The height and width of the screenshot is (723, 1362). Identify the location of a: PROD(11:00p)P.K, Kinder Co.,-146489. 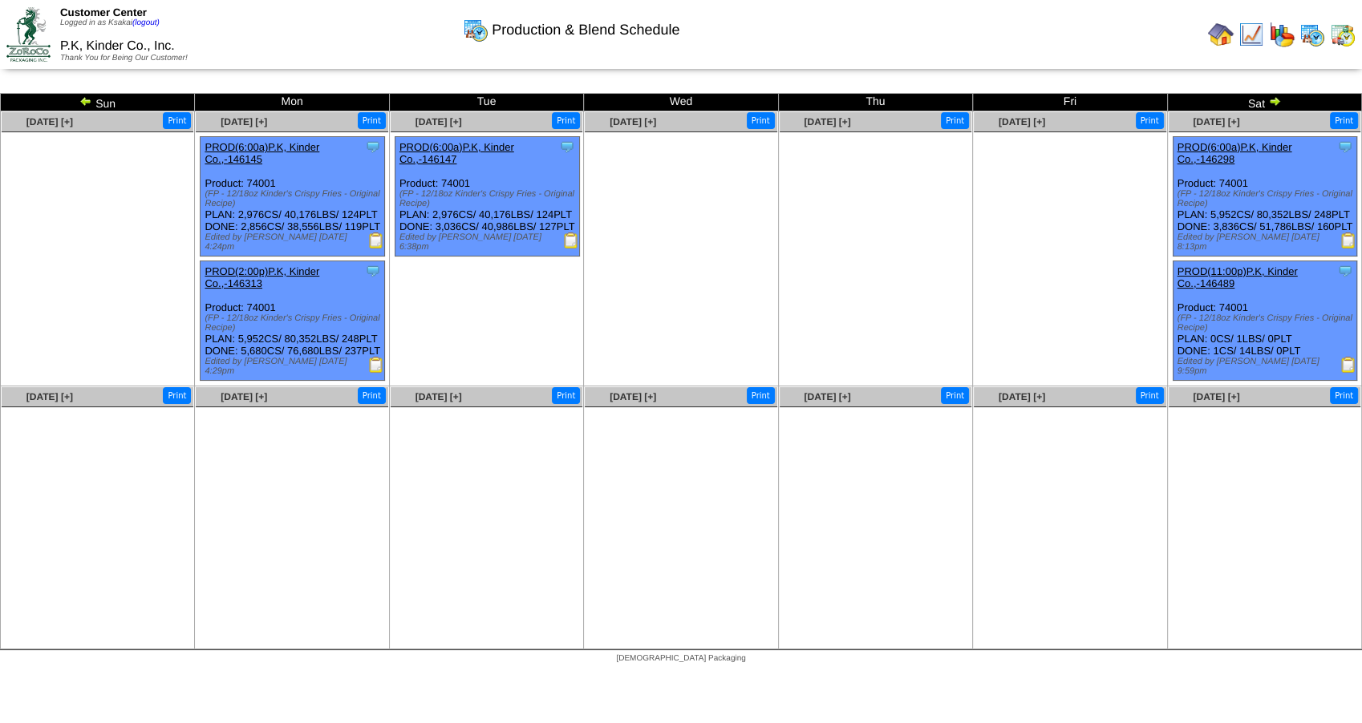
(1237, 277).